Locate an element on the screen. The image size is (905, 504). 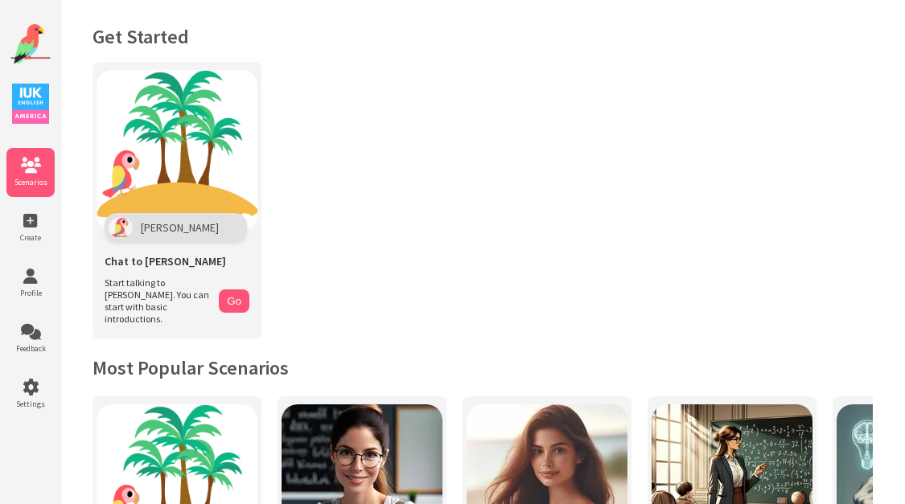
img: IUK Logo is located at coordinates (31, 104).